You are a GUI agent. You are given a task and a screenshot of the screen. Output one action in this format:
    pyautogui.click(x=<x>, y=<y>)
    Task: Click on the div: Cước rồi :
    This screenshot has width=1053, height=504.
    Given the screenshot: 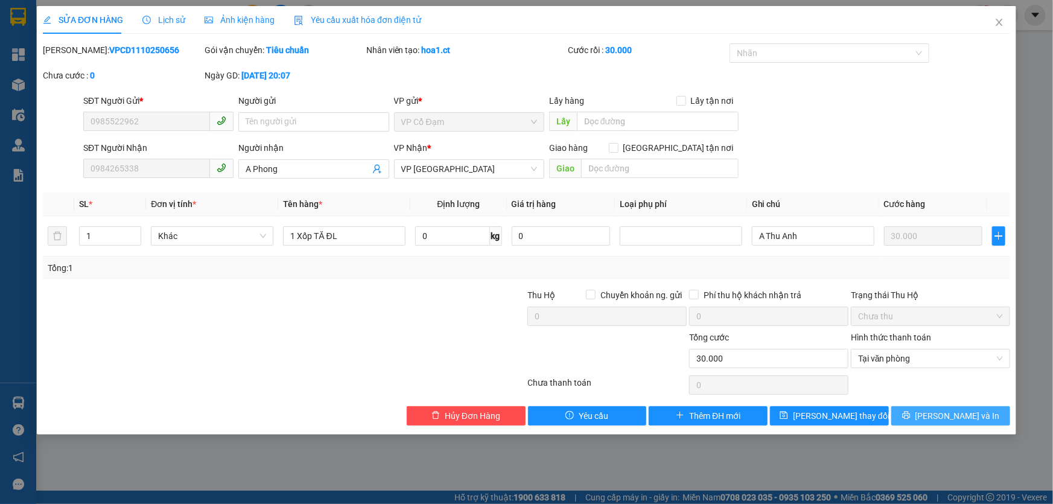 What is the action you would take?
    pyautogui.click(x=647, y=50)
    